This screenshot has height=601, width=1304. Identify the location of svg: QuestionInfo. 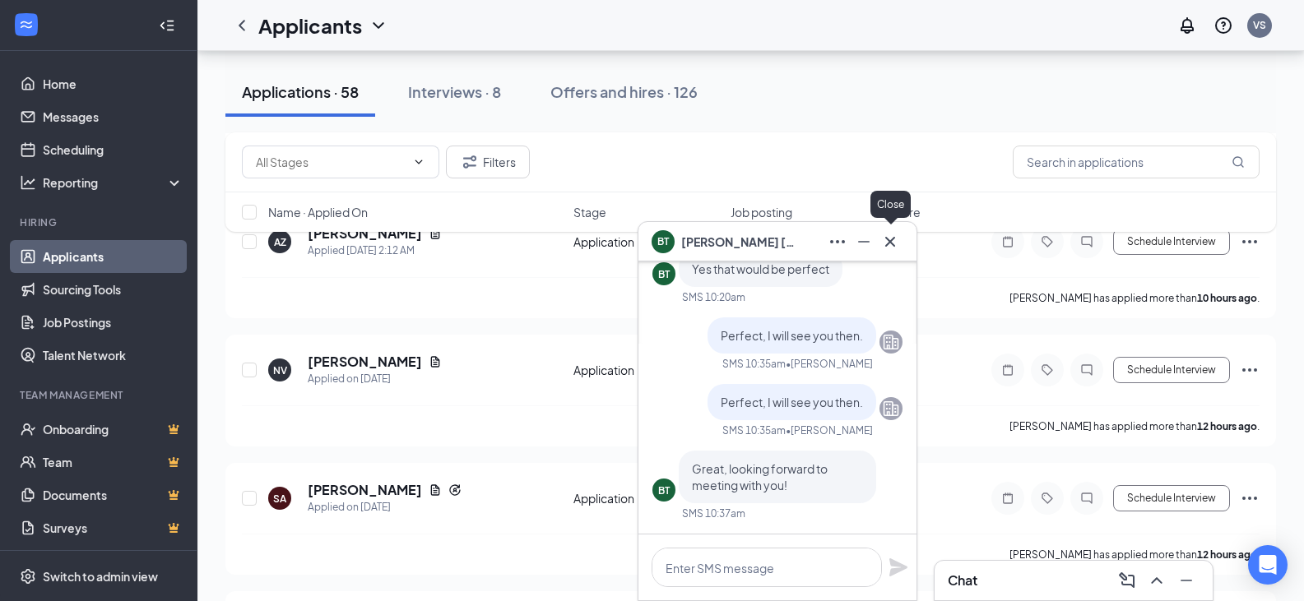
(1223, 25).